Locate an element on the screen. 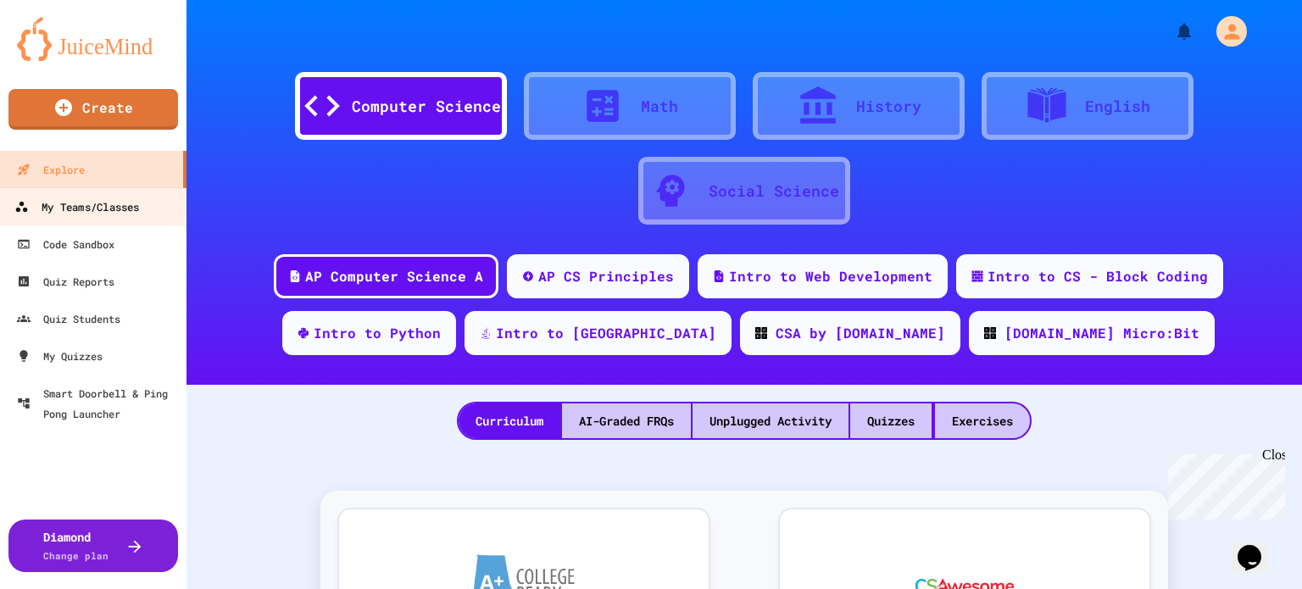 The image size is (1302, 589). div: My Teams/Classes is located at coordinates (76, 207).